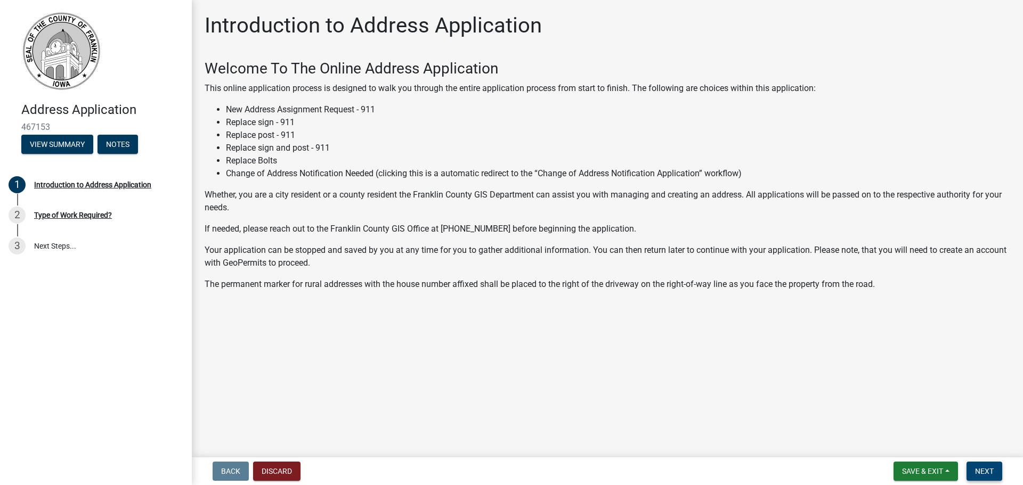 This screenshot has height=485, width=1023. Describe the element at coordinates (118, 144) in the screenshot. I see `button: Notes` at that location.